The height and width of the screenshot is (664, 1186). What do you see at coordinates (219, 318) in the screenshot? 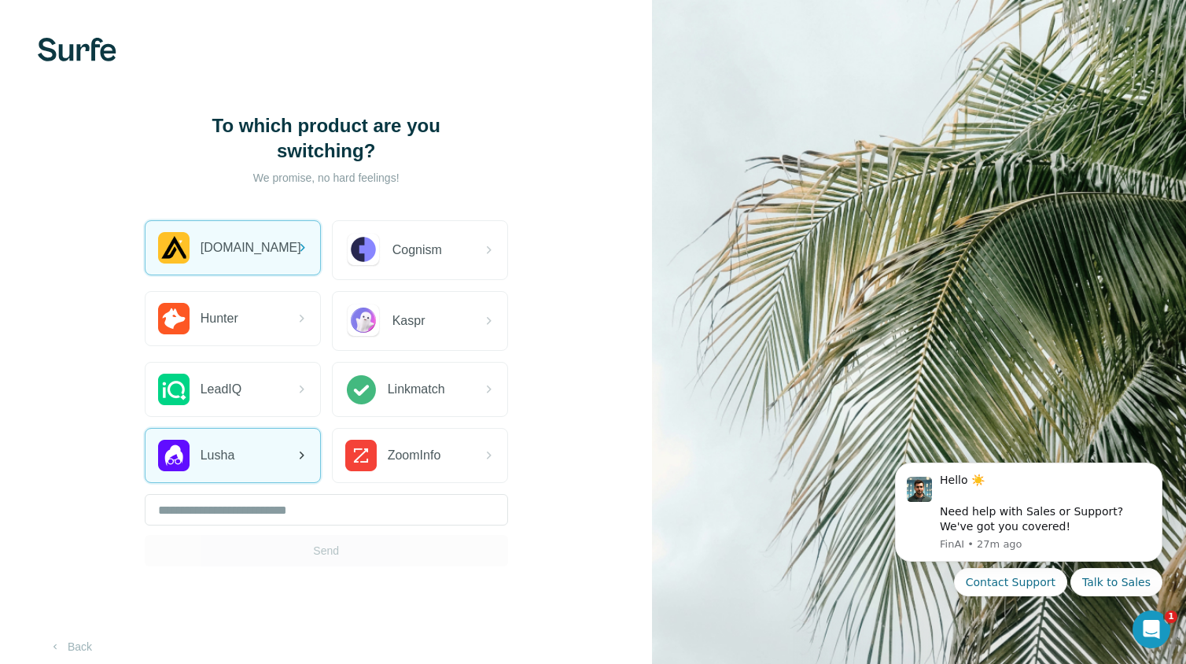
I see `span: Hunter` at bounding box center [219, 318].